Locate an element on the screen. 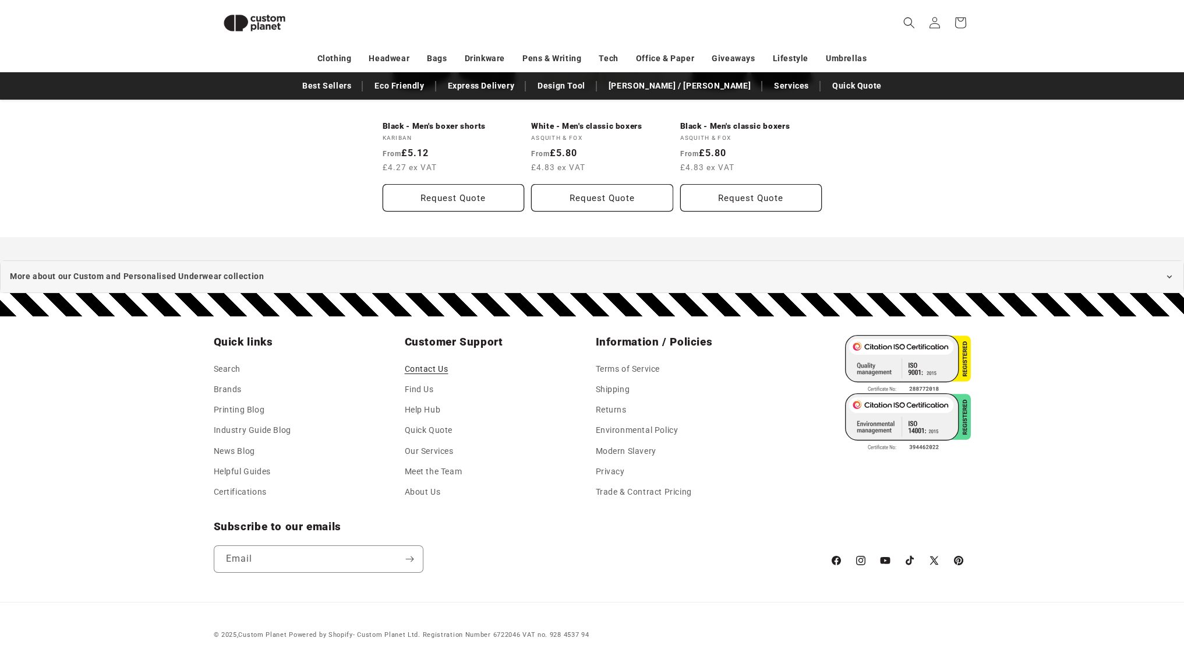 The width and height of the screenshot is (1184, 652). a: Trade & Contract Pricing is located at coordinates (644, 492).